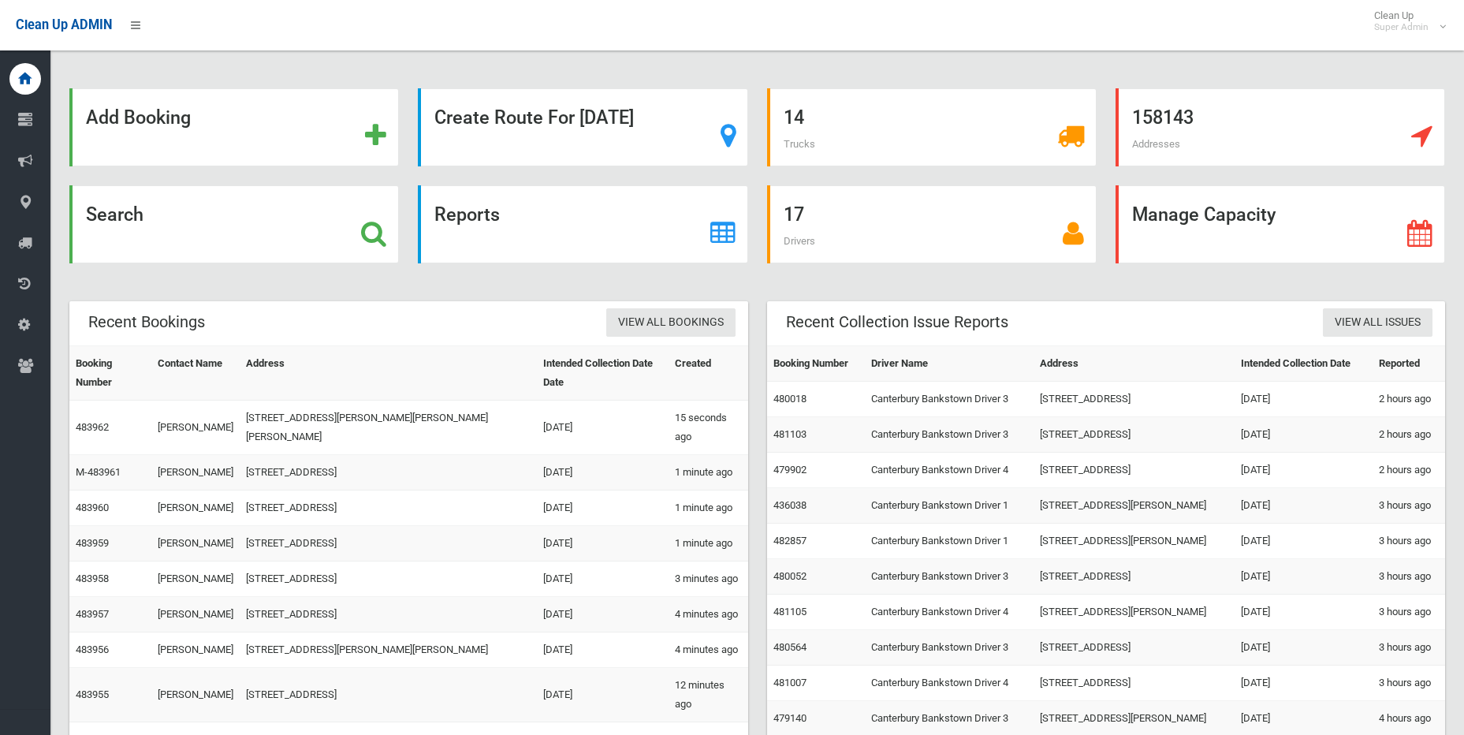 The height and width of the screenshot is (735, 1464). What do you see at coordinates (949, 364) in the screenshot?
I see `th: Driver Name` at bounding box center [949, 364].